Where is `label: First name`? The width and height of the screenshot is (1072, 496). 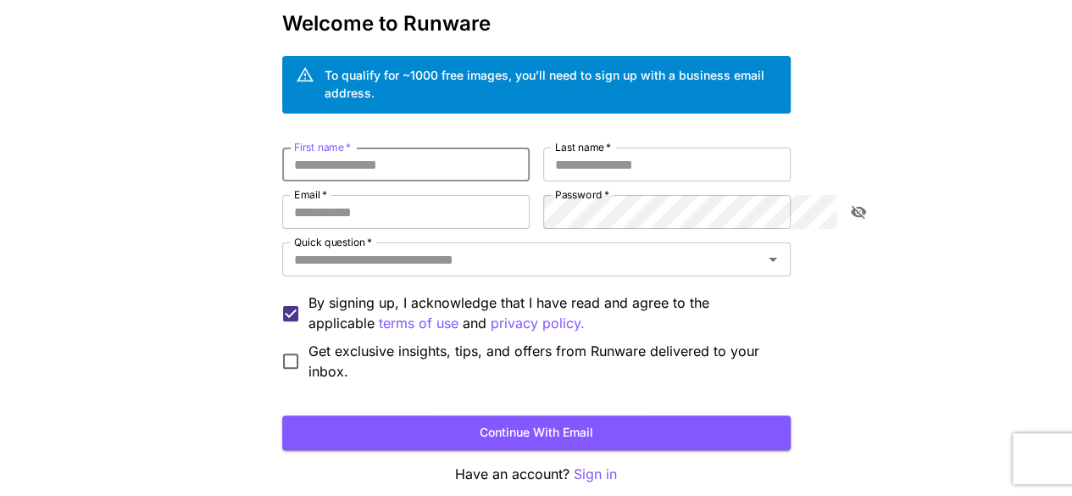 label: First name is located at coordinates (322, 147).